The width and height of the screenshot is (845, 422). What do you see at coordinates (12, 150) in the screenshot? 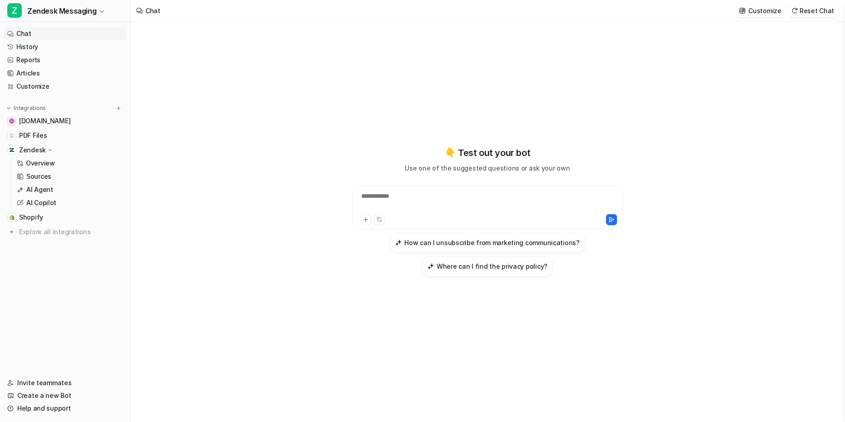
I see `img: Zendesk` at bounding box center [12, 150].